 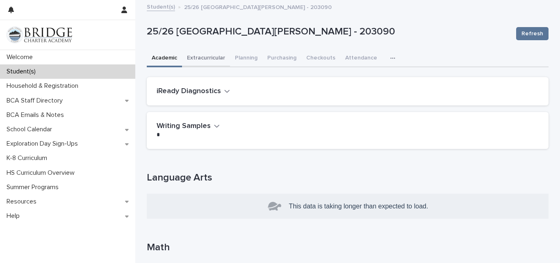 I want to click on p: Exploration Day Sign-Ups, so click(x=44, y=143).